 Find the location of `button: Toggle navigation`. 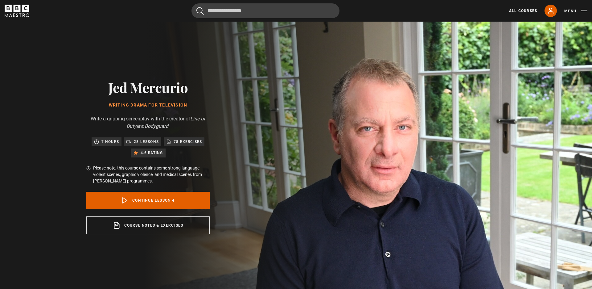

button: Toggle navigation is located at coordinates (576, 11).